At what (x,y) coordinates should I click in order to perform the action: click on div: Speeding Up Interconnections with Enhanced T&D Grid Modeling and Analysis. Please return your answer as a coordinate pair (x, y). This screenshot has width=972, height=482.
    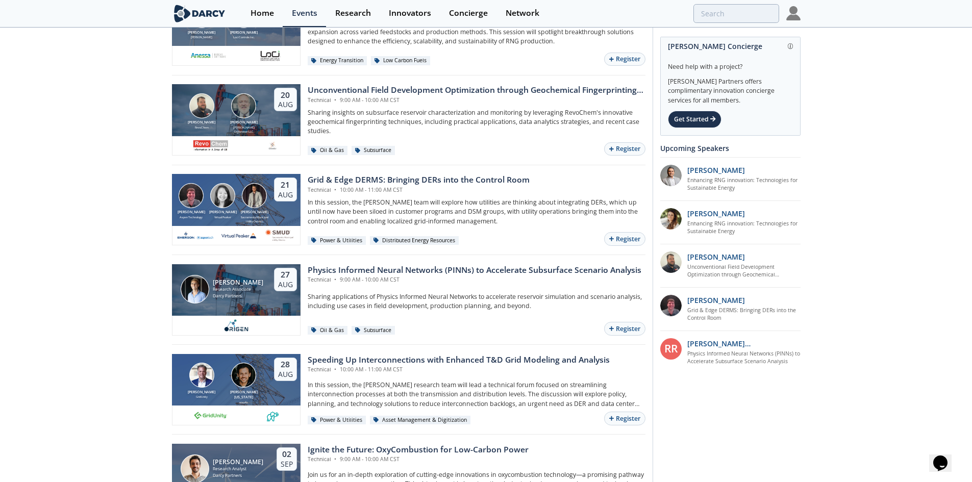
    Looking at the image, I should click on (459, 360).